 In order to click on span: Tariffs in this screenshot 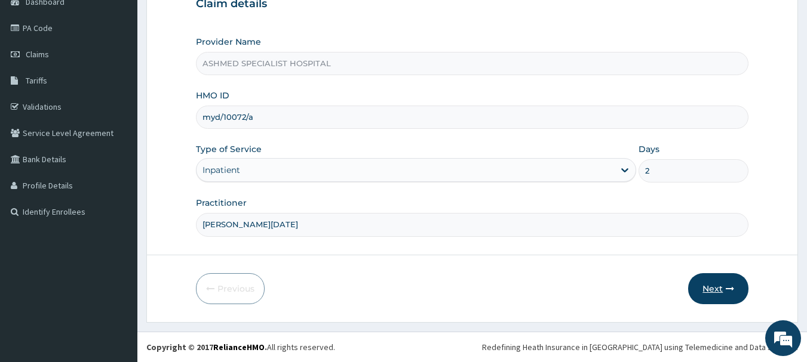, I will do `click(36, 81)`.